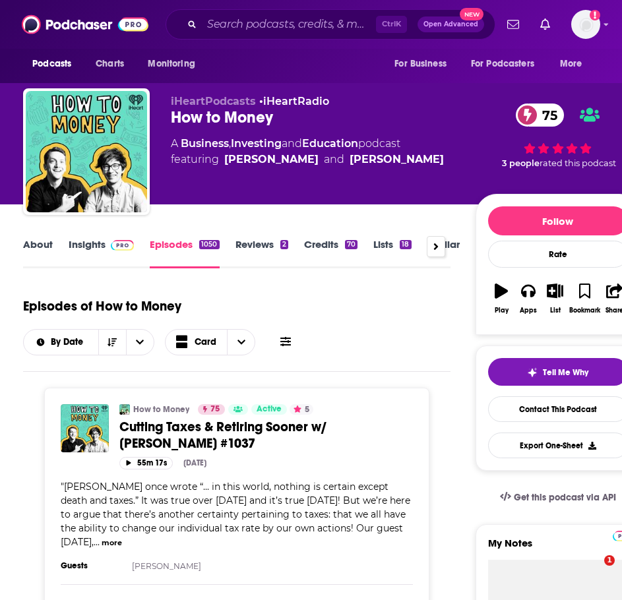  Describe the element at coordinates (90, 566) in the screenshot. I see `h3: Guests` at that location.